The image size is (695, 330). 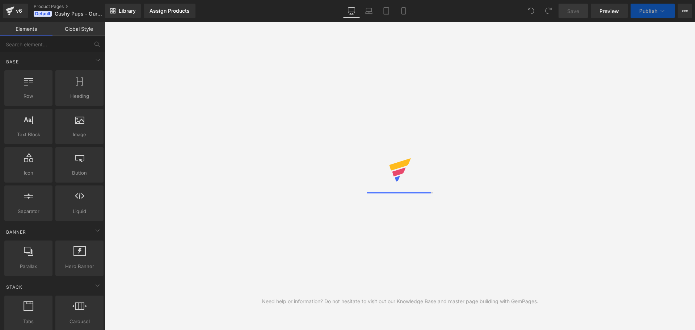 What do you see at coordinates (28, 211) in the screenshot?
I see `span: Separator` at bounding box center [28, 211].